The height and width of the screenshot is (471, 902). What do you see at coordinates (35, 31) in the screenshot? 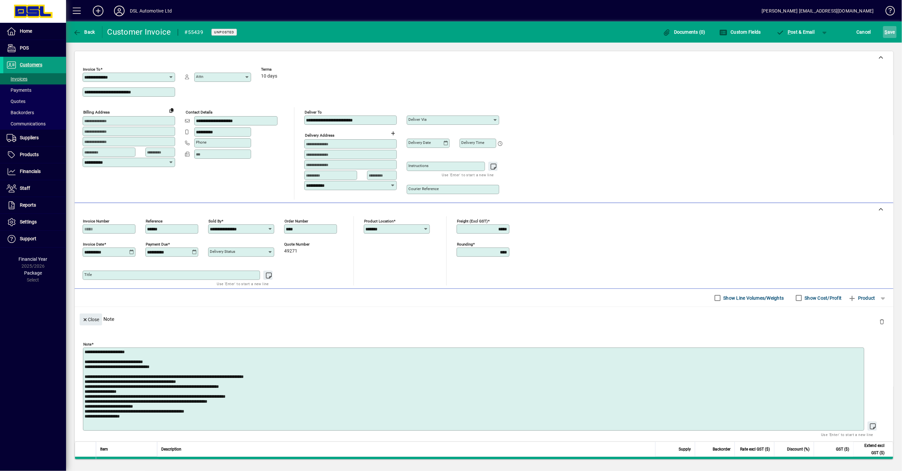
I see `a: Home` at bounding box center [35, 31].